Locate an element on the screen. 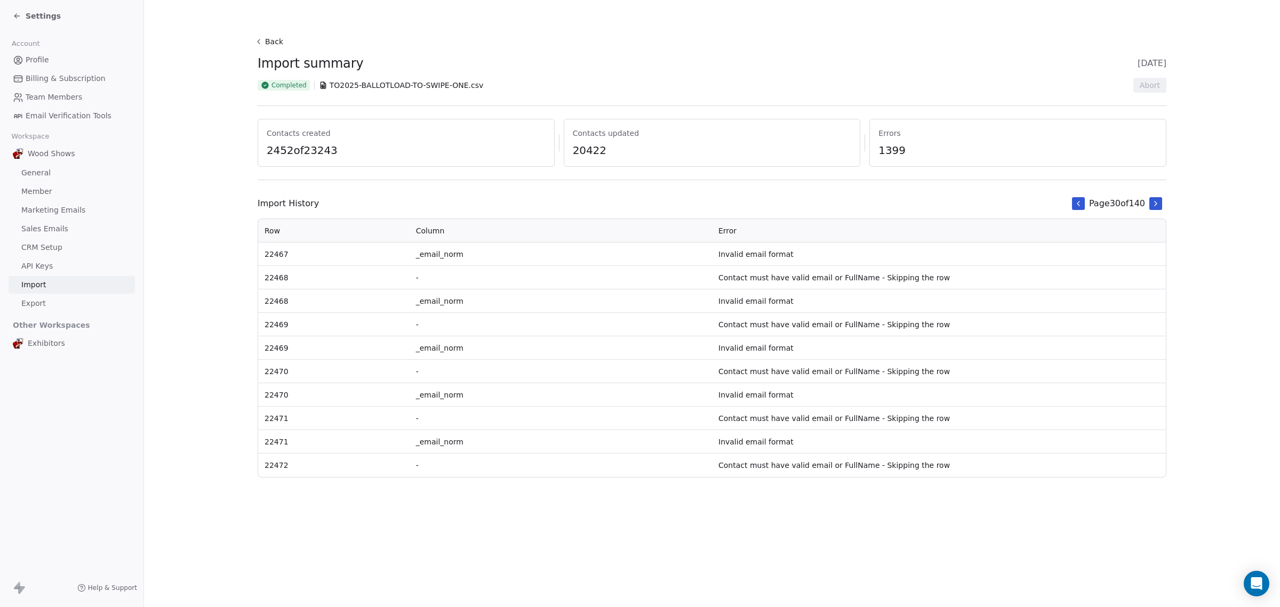 This screenshot has width=1280, height=607. a: Import is located at coordinates (71, 285).